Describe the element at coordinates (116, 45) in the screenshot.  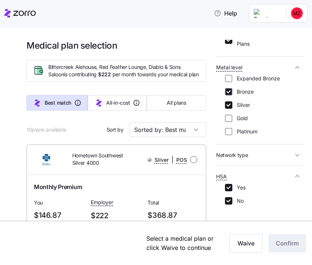
I see `h1: Medical plan selection` at that location.